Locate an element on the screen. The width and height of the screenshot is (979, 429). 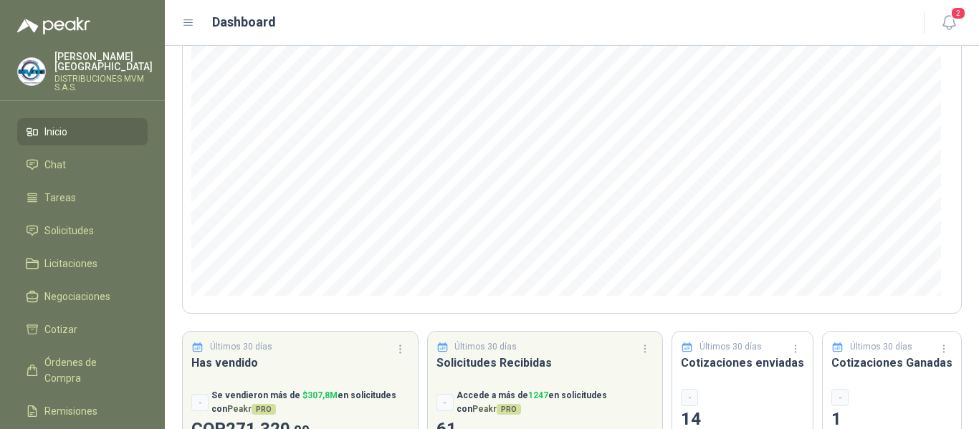
h1: Dashboard is located at coordinates (244, 22).